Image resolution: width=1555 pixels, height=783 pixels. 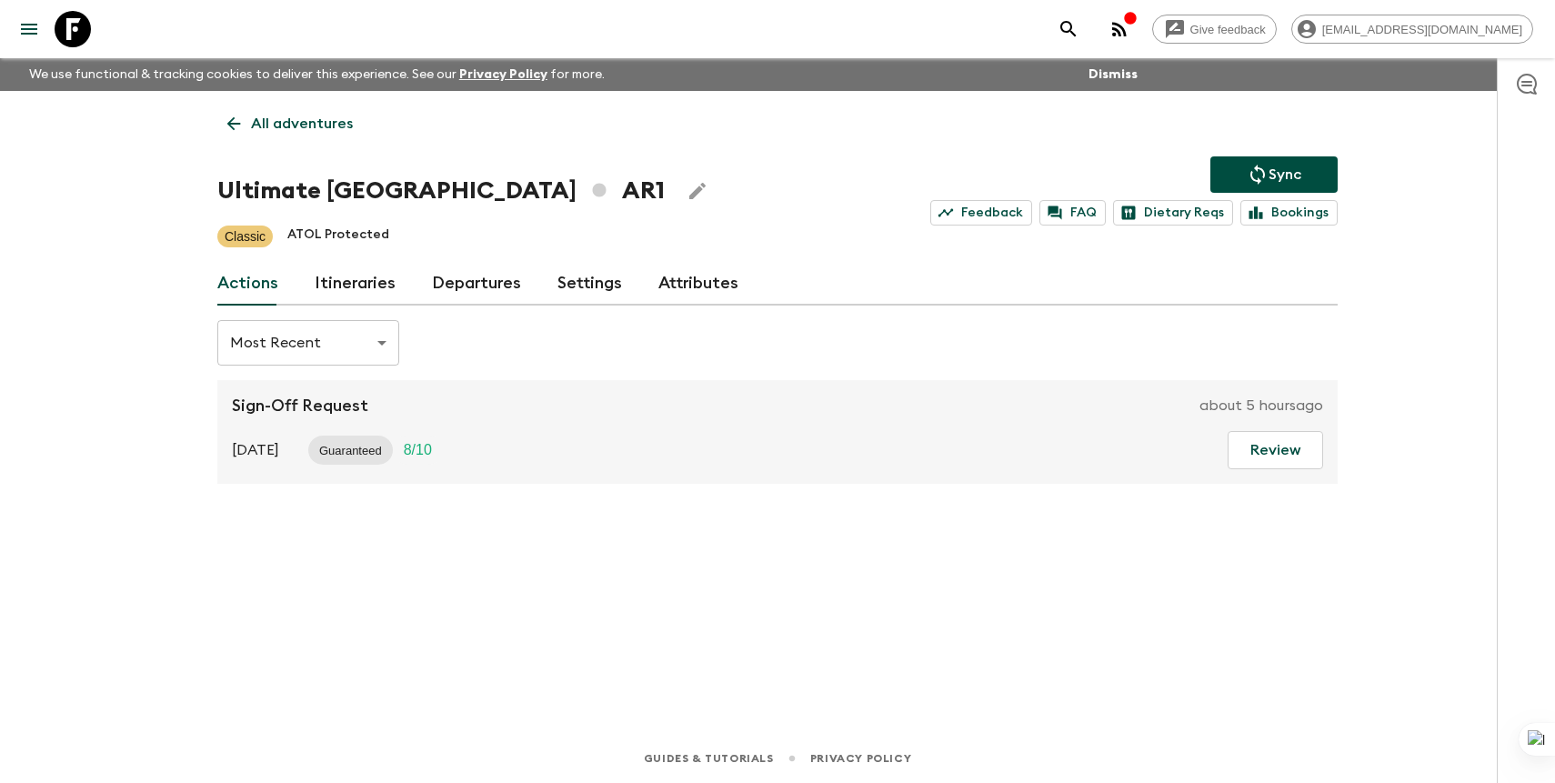 What do you see at coordinates (245, 236) in the screenshot?
I see `p: Classic` at bounding box center [245, 236].